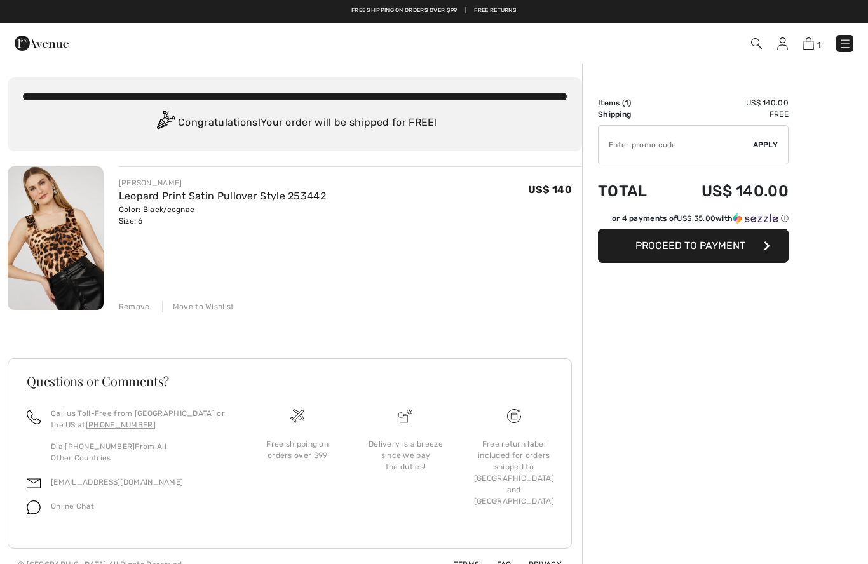  Describe the element at coordinates (782, 44) in the screenshot. I see `img: My Info` at that location.